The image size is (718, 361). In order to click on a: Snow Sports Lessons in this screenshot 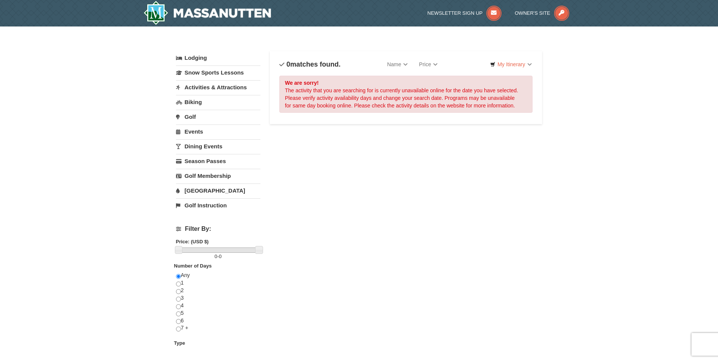, I will do `click(218, 72)`.